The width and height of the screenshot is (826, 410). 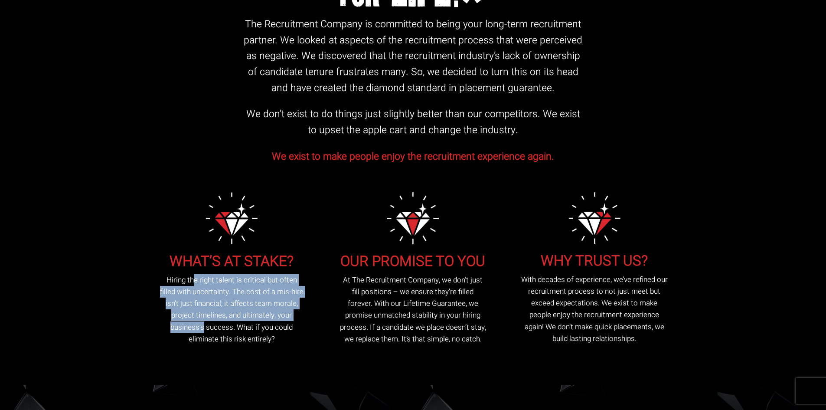 What do you see at coordinates (413, 157) in the screenshot?
I see `span: We exist to make people enjoy the recruitment experience again.` at bounding box center [413, 157].